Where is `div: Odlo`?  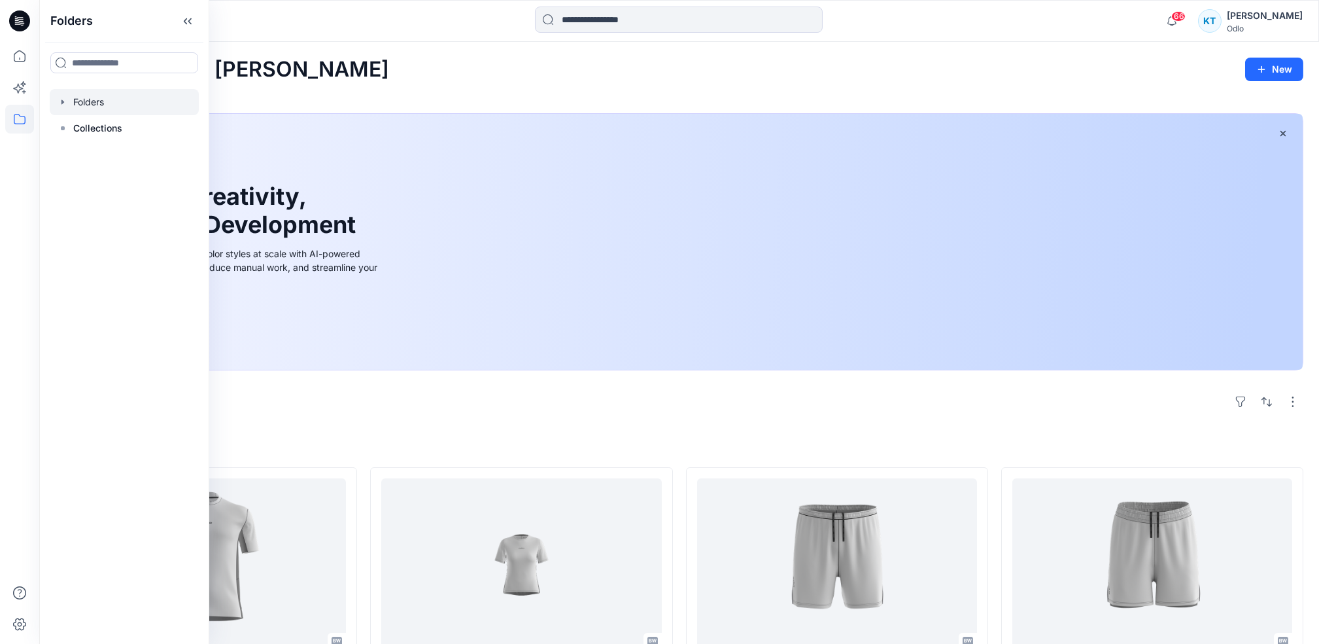
div: Odlo is located at coordinates (1265, 28).